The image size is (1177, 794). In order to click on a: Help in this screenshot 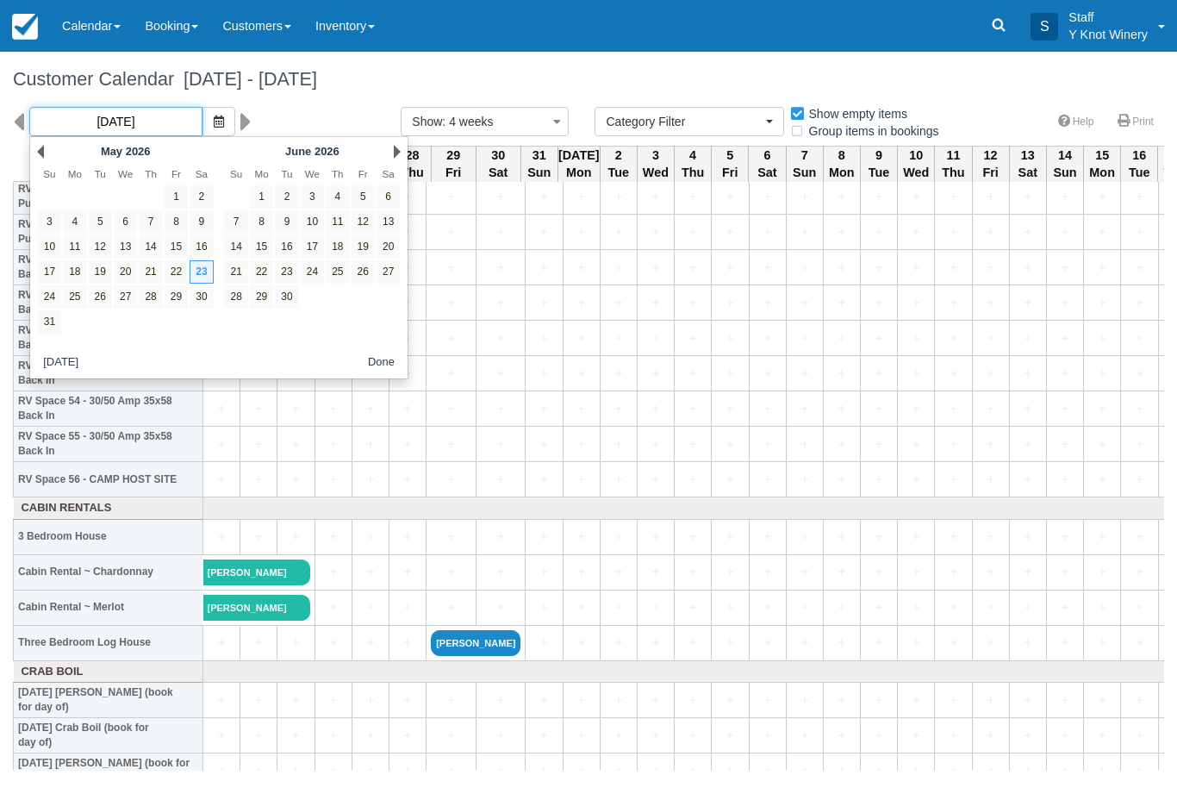, I will do `click(1076, 121)`.